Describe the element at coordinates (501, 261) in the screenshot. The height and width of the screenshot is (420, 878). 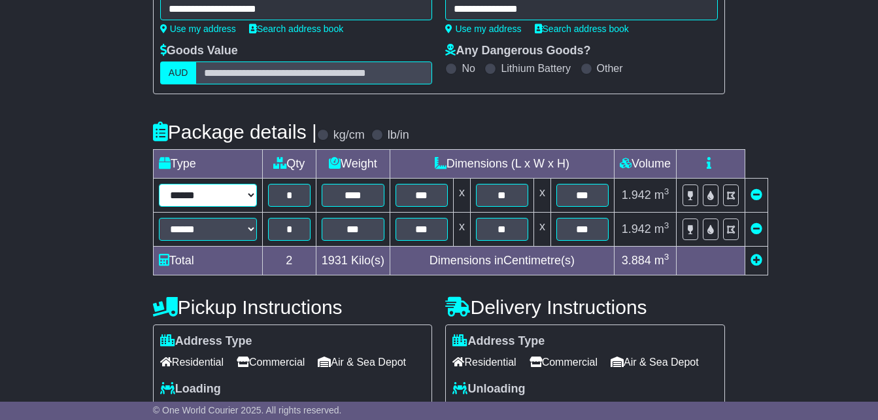
I see `td: Dimensions in Centimetre(s)` at that location.